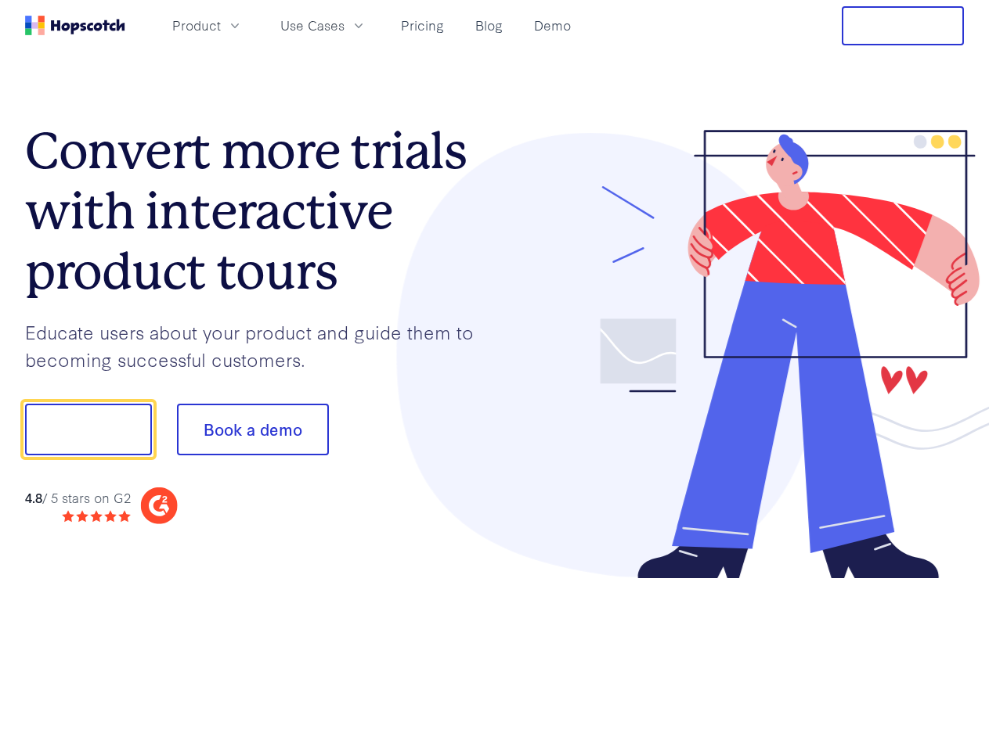 This screenshot has width=989, height=751. I want to click on span: Use Cases, so click(312, 25).